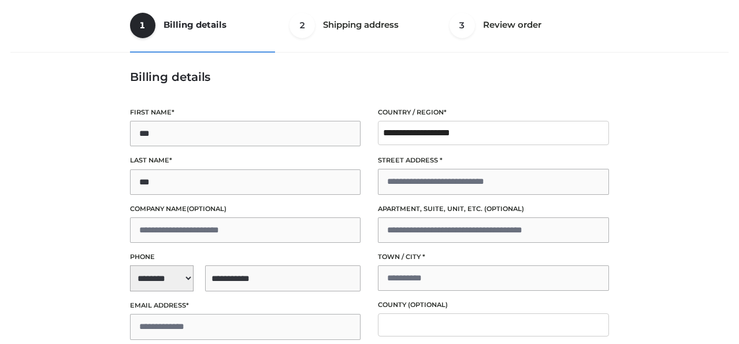 This screenshot has width=739, height=344. Describe the element at coordinates (493, 160) in the screenshot. I see `label: Street address` at that location.